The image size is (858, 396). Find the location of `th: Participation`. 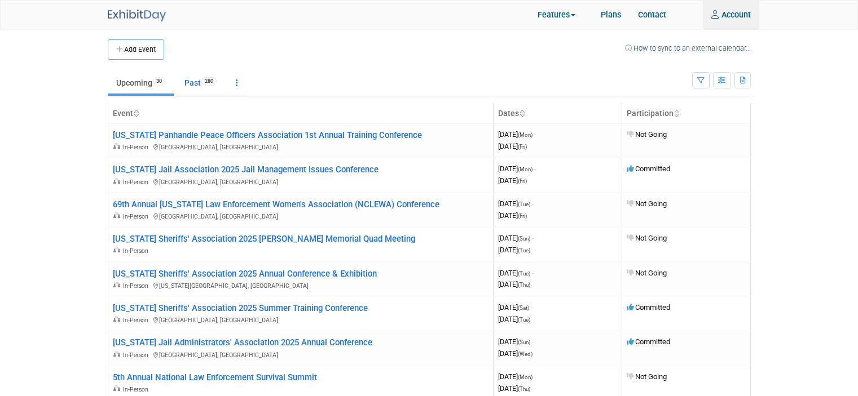

th: Participation is located at coordinates (686, 113).